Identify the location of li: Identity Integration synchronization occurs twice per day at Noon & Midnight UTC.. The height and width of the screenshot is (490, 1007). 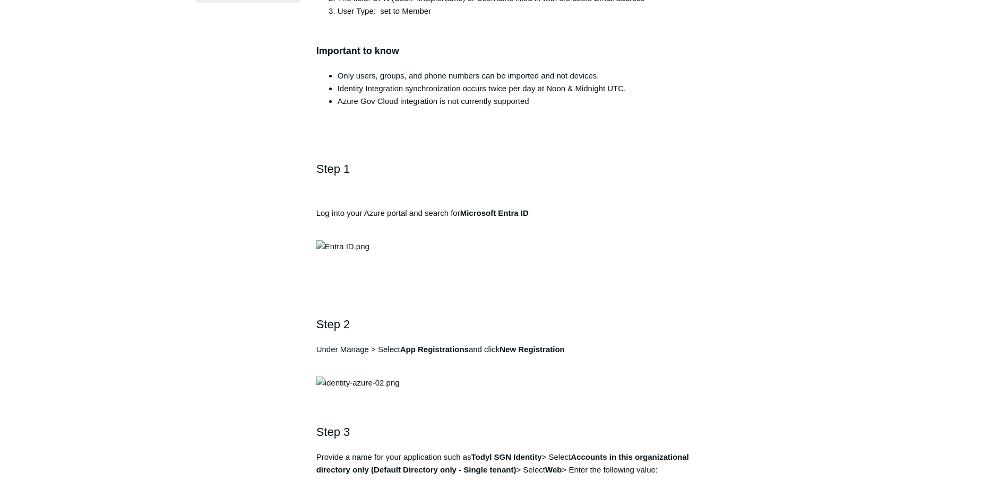
(514, 89).